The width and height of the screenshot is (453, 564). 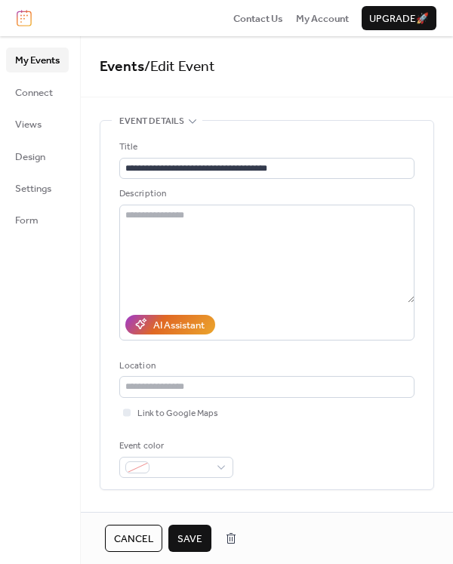 I want to click on div: Title, so click(x=265, y=147).